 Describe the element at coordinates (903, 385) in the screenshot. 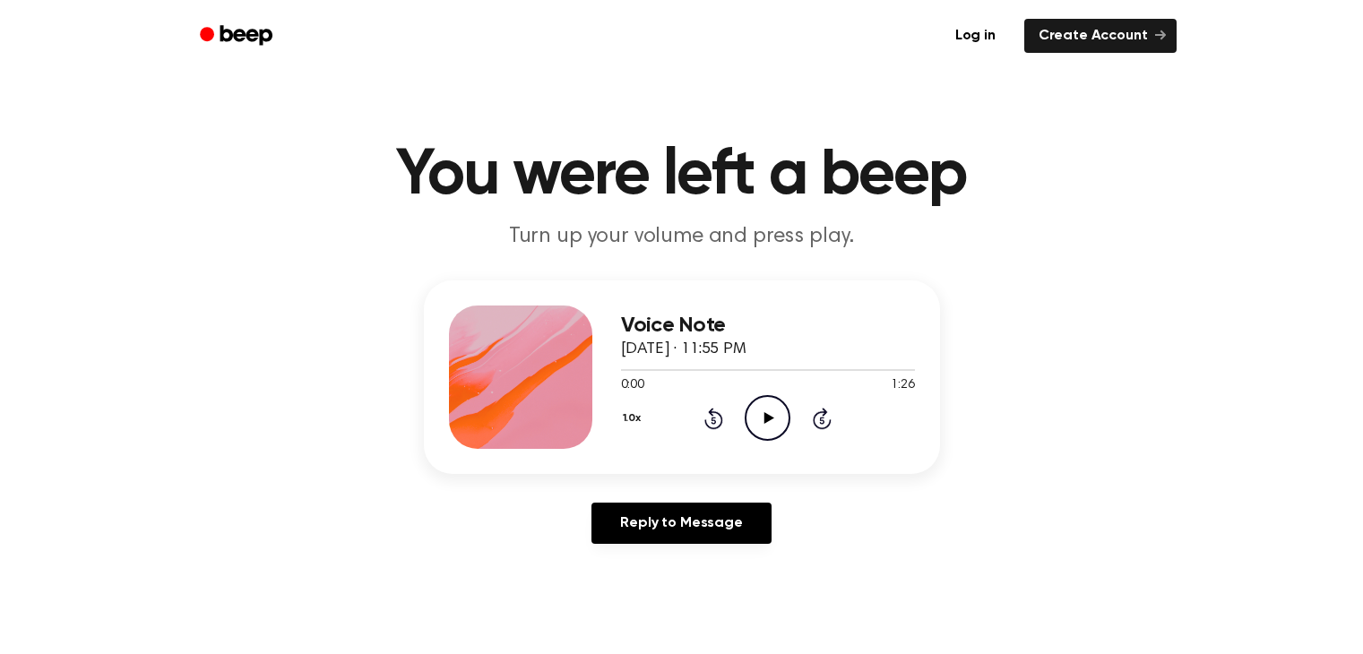

I see `span: 1:26` at that location.